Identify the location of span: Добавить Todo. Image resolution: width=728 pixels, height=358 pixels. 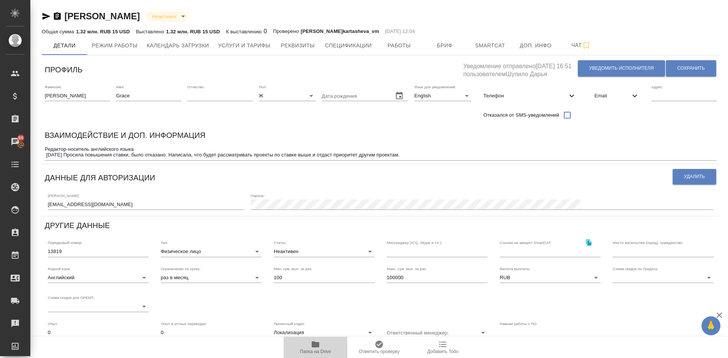
(443, 352).